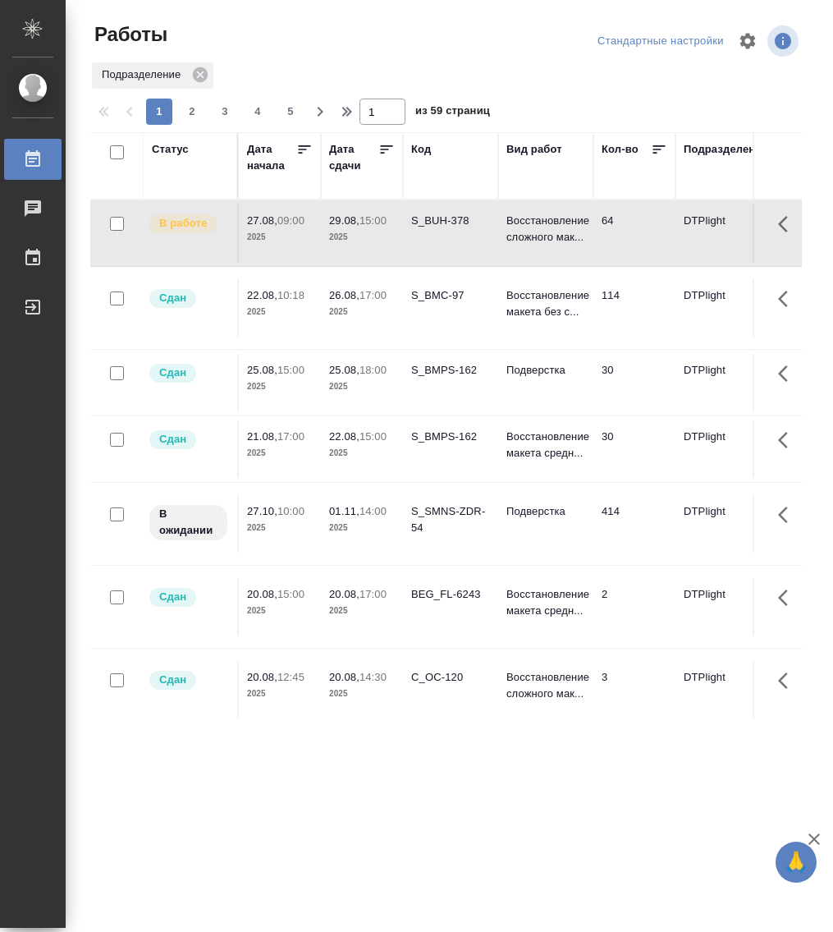  What do you see at coordinates (785, 41) in the screenshot?
I see `span: Посмотреть информацию` at bounding box center [785, 41].